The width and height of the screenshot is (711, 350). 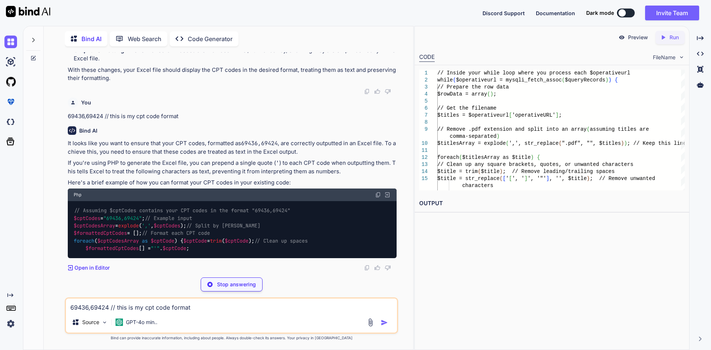 I want to click on h6: You, so click(x=86, y=103).